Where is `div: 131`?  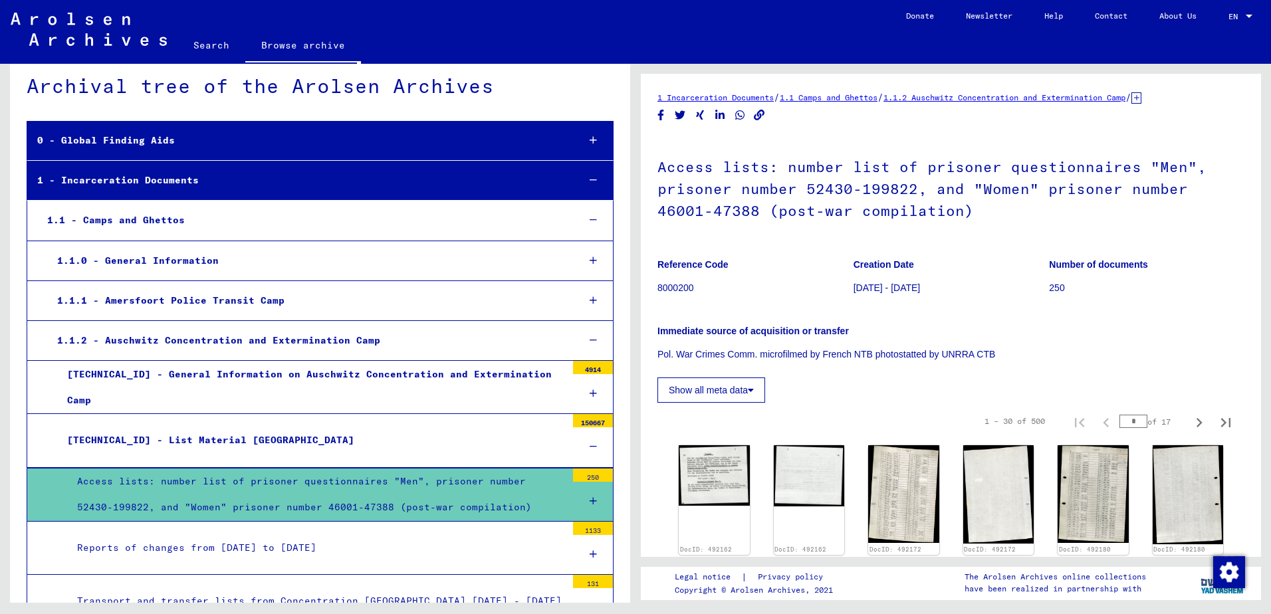 div: 131 is located at coordinates (593, 582).